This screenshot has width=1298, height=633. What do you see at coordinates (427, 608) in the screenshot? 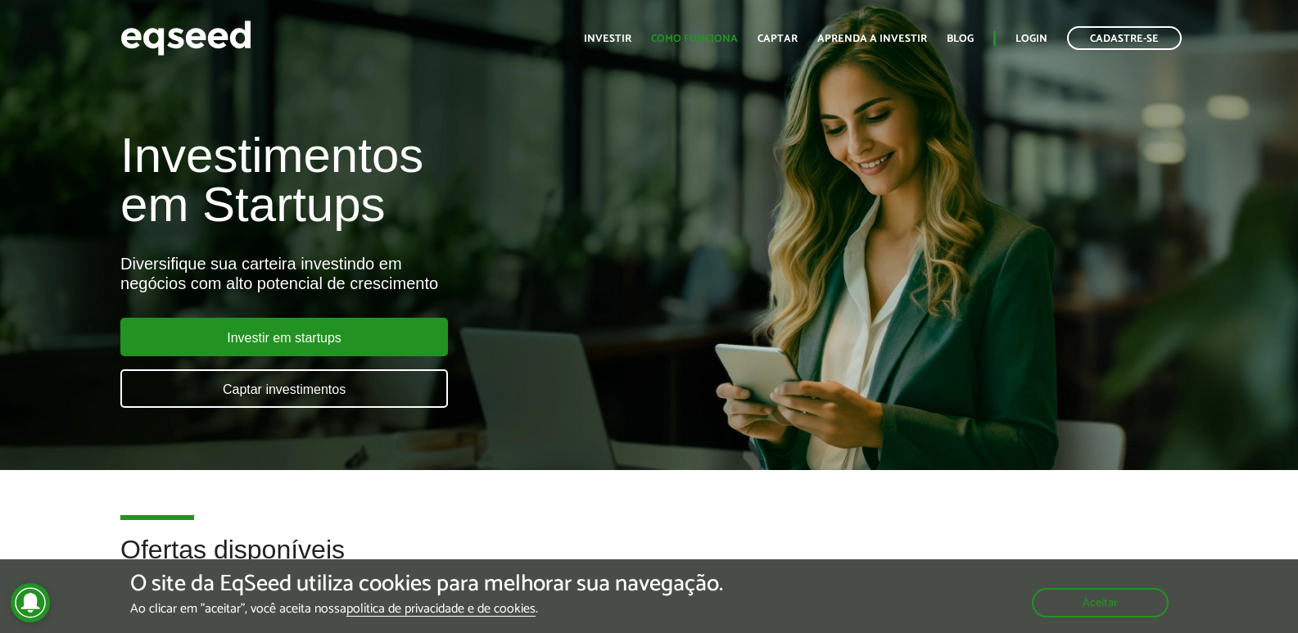
I see `p: Ao clicar em "aceitar", você aceita nossa .` at bounding box center [427, 608].